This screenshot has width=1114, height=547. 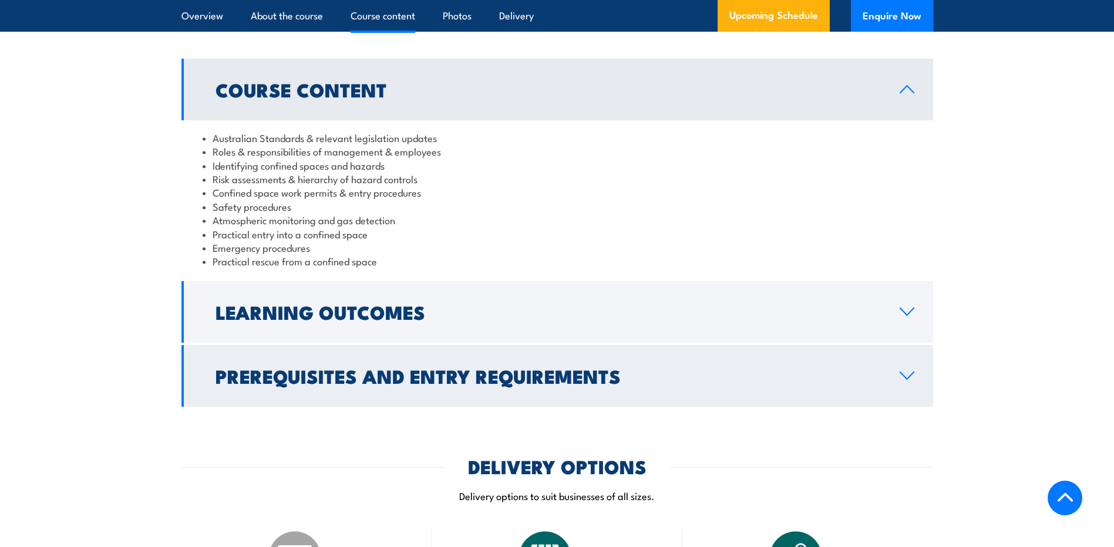 I want to click on li: Roles & responsibilities of management & employees, so click(x=557, y=151).